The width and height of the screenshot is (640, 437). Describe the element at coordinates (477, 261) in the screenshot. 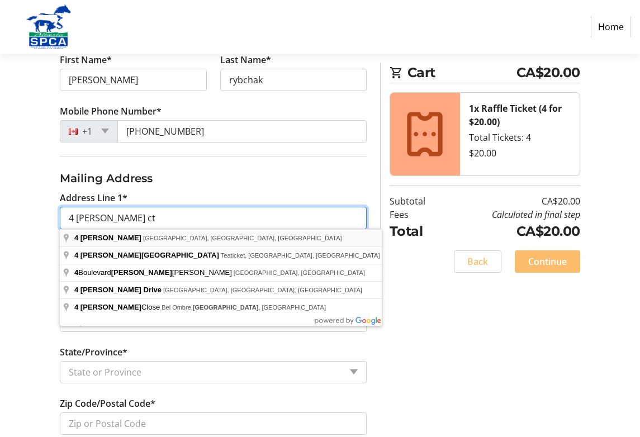

I see `button: Back` at that location.